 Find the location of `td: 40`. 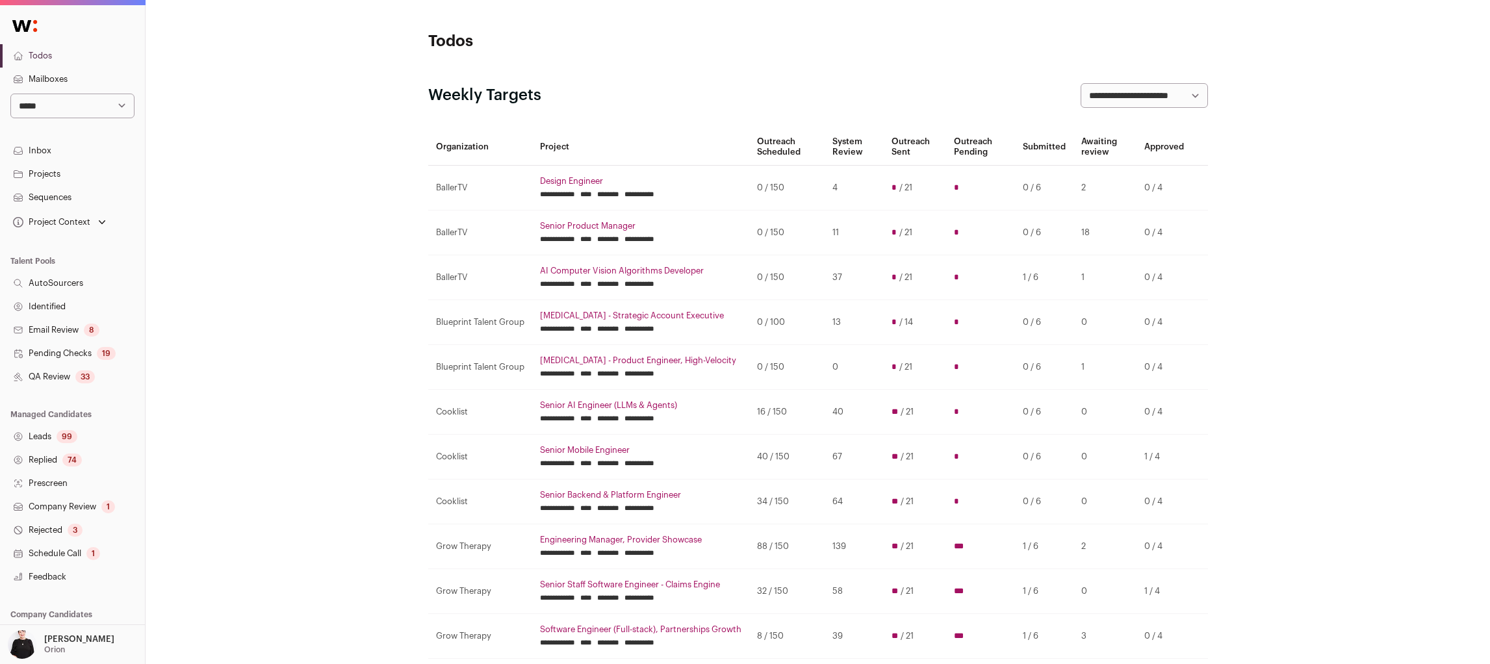

td: 40 is located at coordinates (854, 412).